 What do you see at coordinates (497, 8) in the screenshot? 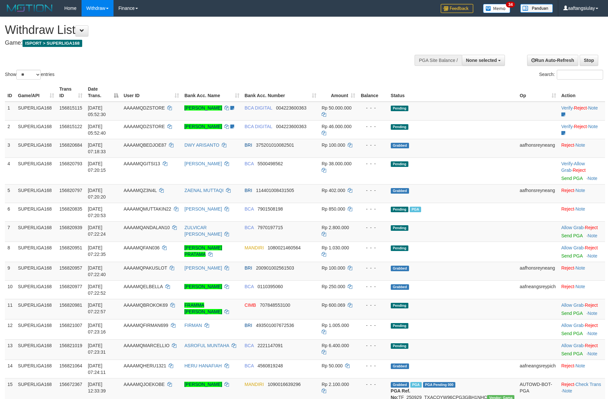
I see `img: Button%20Memo.svg` at bounding box center [497, 8].